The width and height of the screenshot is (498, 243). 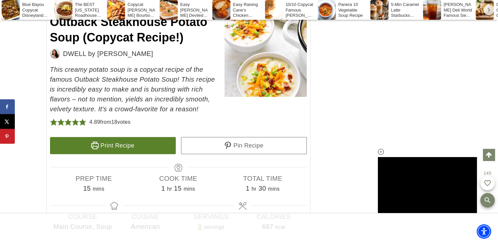 I want to click on span: Rate this recipe 1 out of 5 stars, so click(x=54, y=122).